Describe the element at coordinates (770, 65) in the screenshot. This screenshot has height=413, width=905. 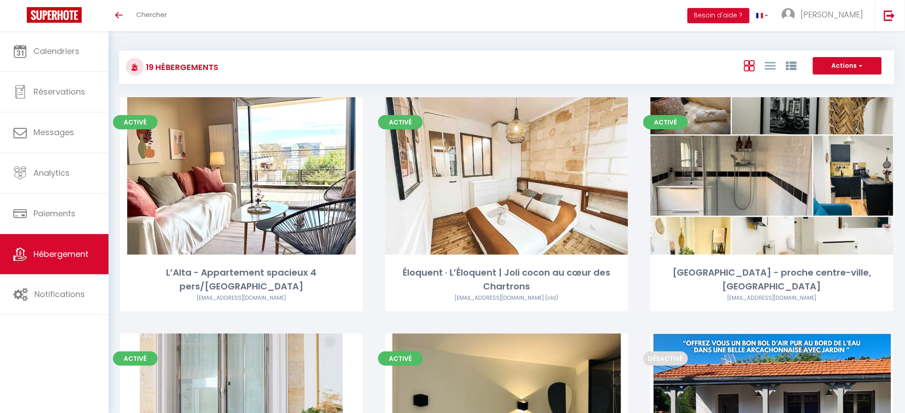
I see `a: Vue en Liste` at that location.